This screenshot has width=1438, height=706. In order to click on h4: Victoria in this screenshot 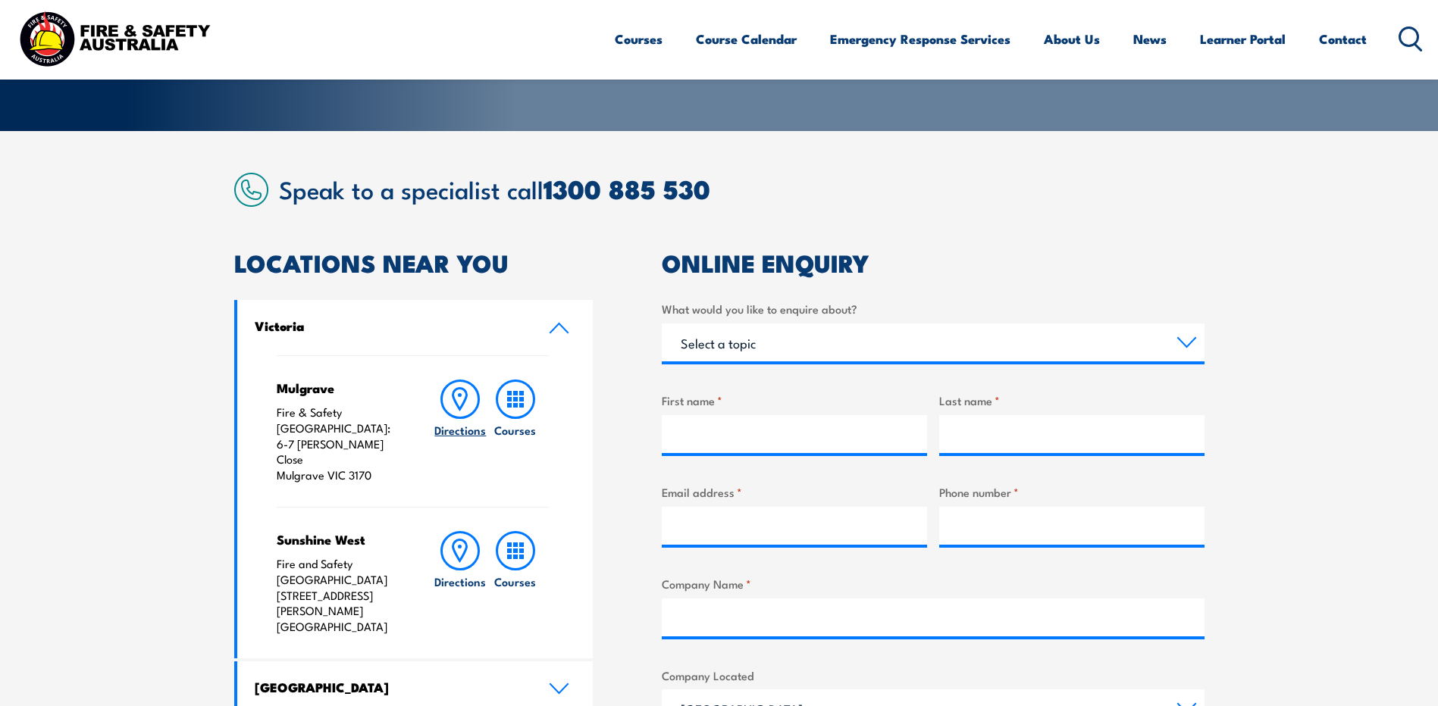, I will do `click(390, 326)`.